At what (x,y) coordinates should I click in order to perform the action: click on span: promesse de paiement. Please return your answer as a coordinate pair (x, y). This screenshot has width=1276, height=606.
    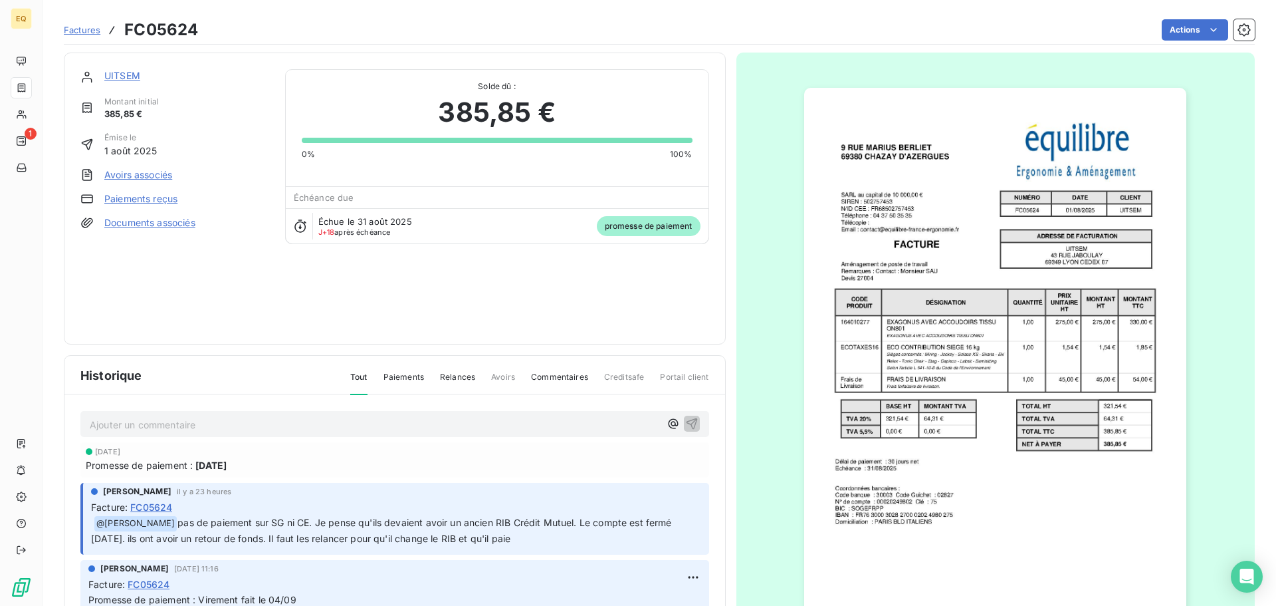
    Looking at the image, I should click on (649, 226).